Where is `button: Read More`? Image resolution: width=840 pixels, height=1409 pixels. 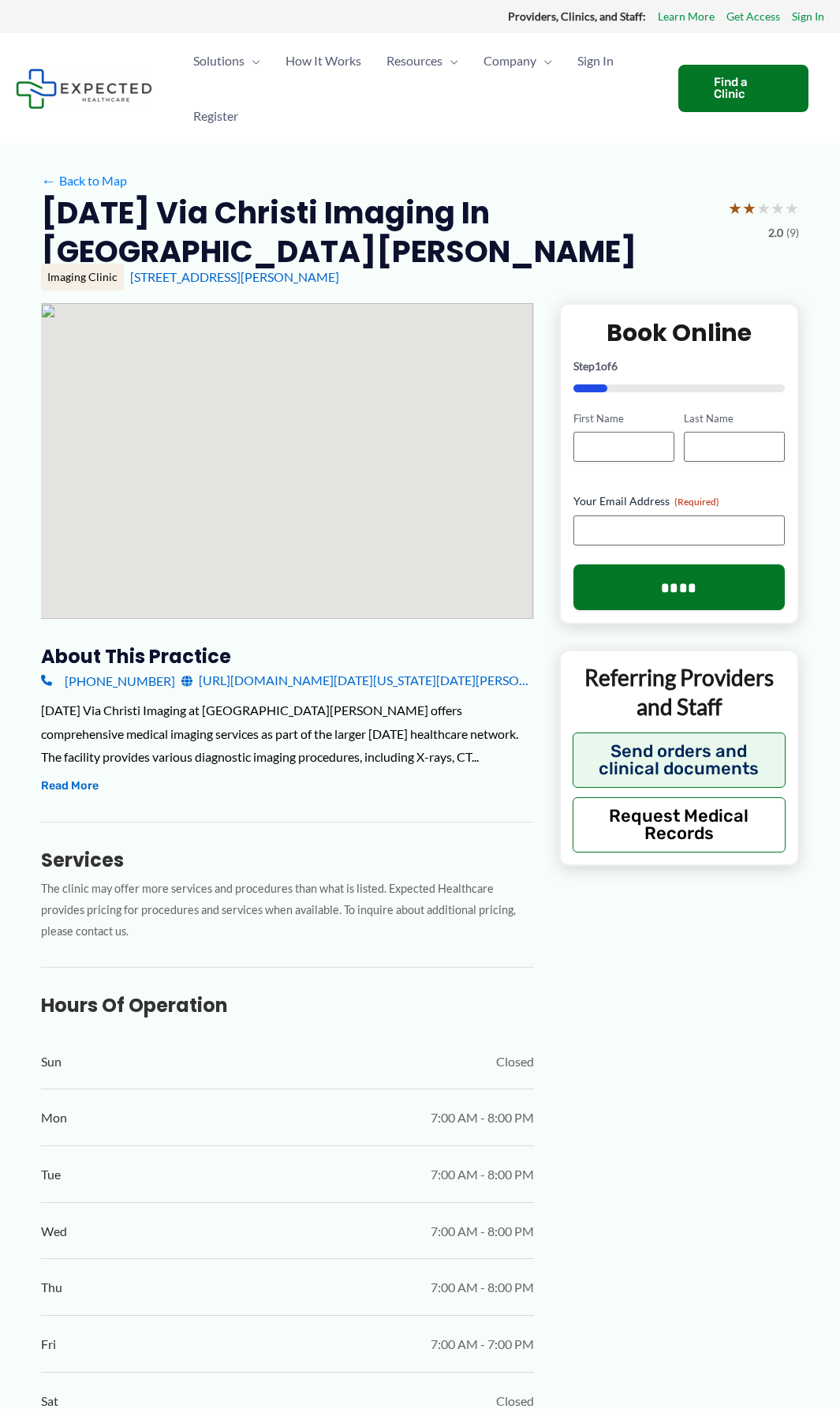
button: Read More is located at coordinates (69, 786).